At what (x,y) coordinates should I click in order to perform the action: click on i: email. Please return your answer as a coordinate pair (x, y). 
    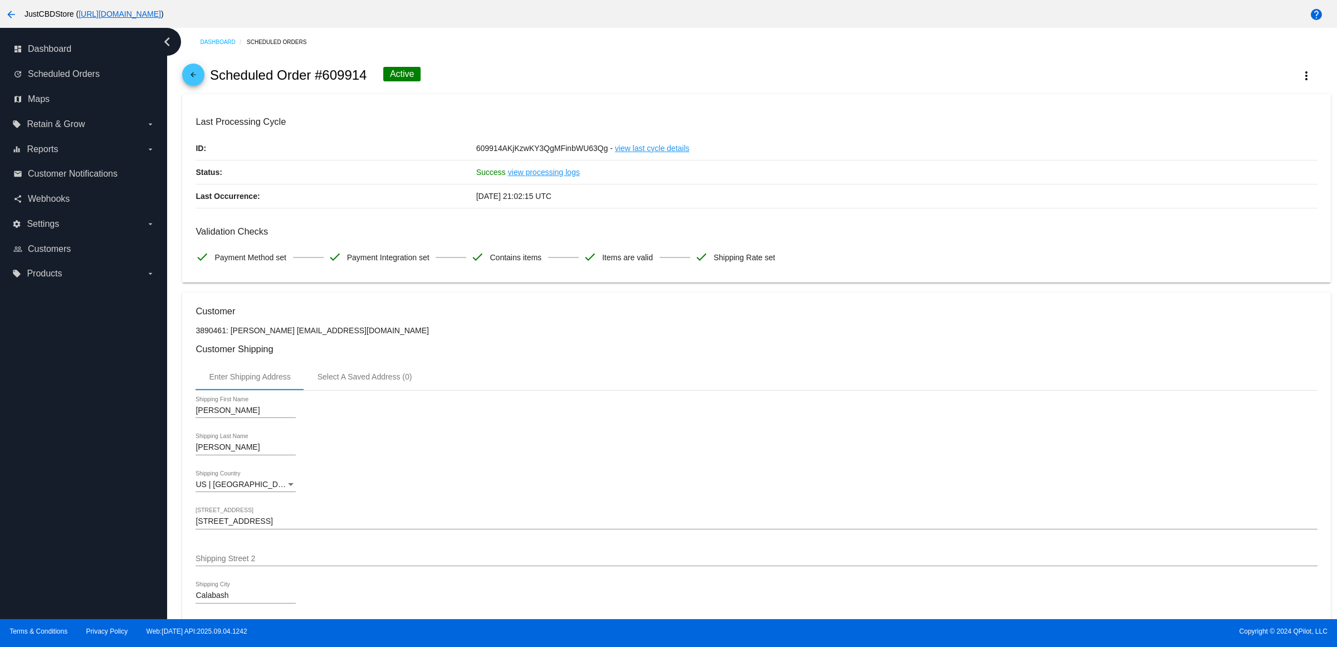
    Looking at the image, I should click on (18, 174).